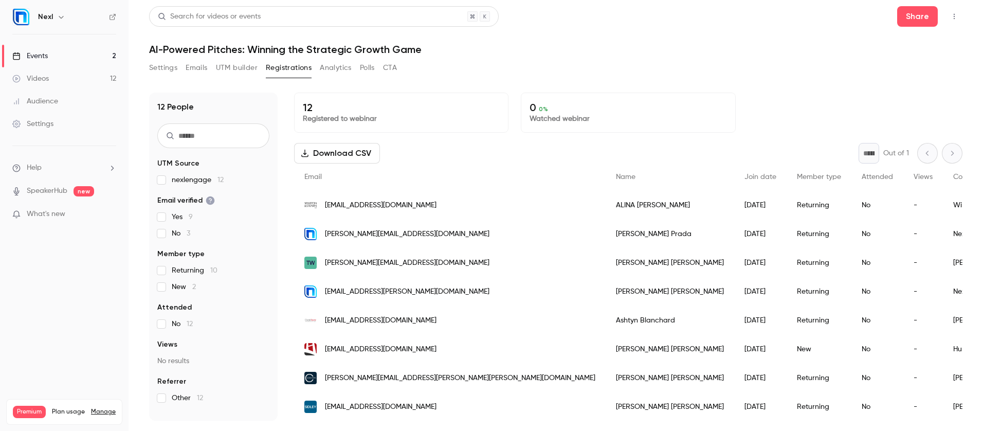 This screenshot has width=983, height=431. Describe the element at coordinates (64, 168) in the screenshot. I see `li: help-dropdown-opener` at that location.